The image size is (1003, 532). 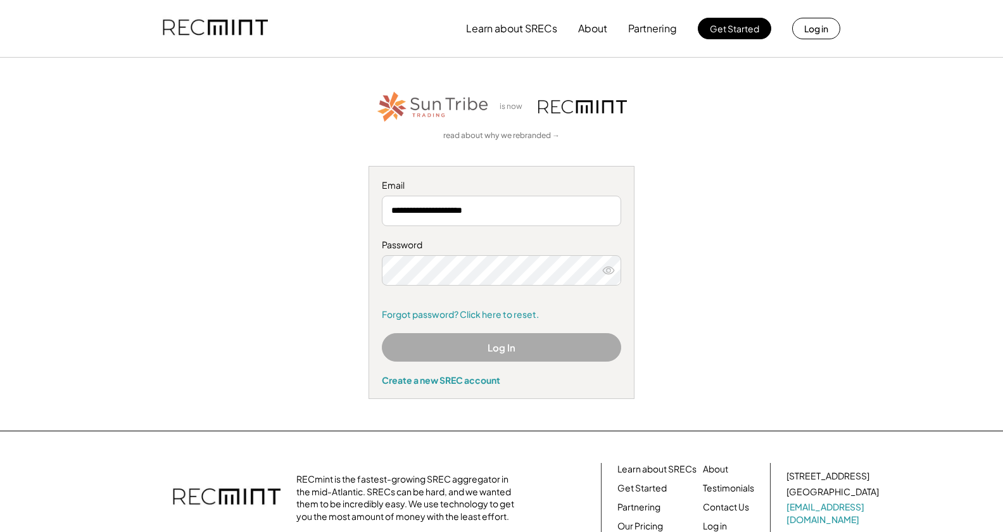 I want to click on a: Testimonials, so click(x=729, y=488).